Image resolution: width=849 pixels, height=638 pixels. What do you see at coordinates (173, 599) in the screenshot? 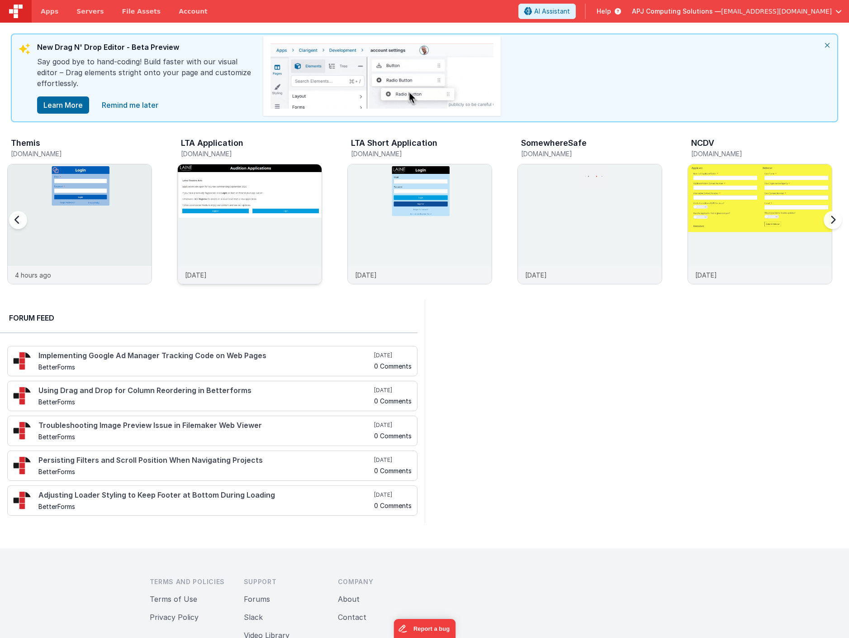
I see `span: Terms of Use` at bounding box center [173, 599].